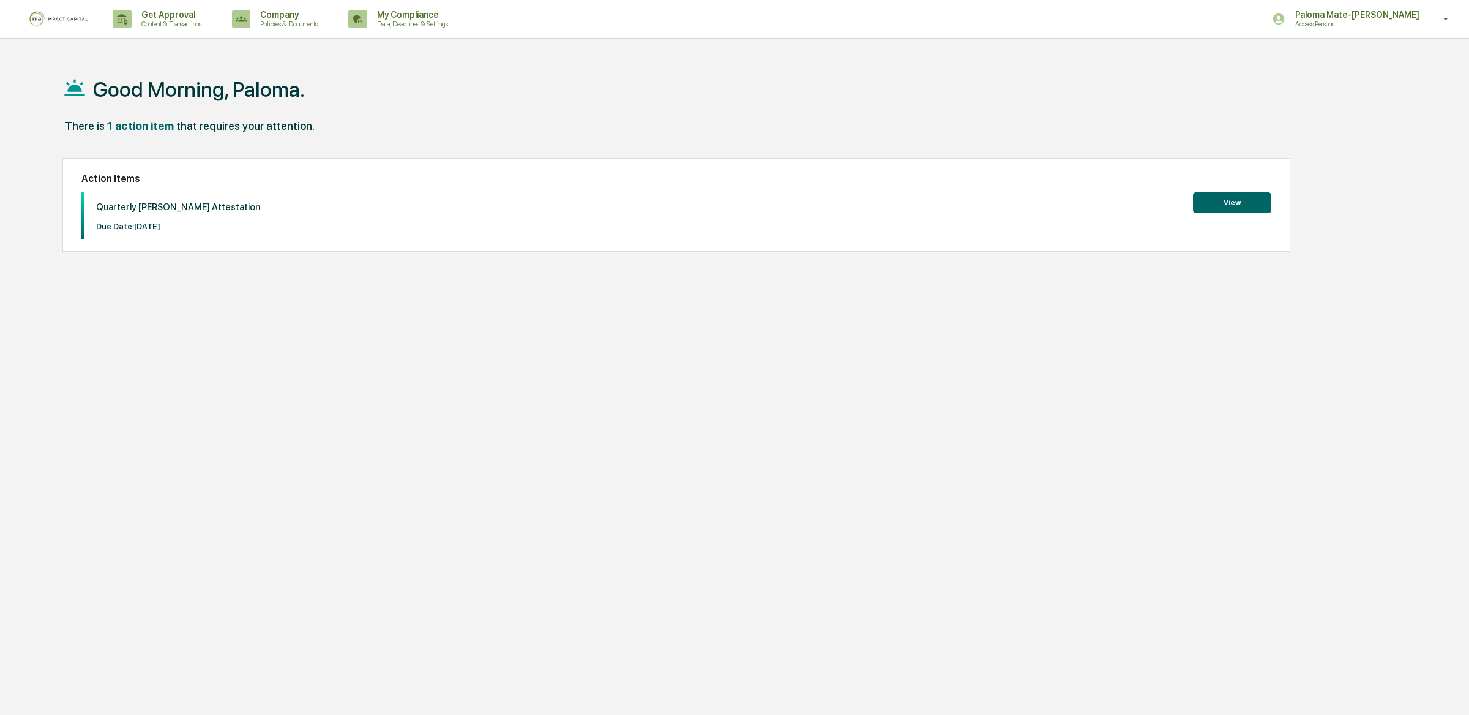 This screenshot has height=715, width=1469. Describe the element at coordinates (246, 126) in the screenshot. I see `div: that requires your attention.` at that location.